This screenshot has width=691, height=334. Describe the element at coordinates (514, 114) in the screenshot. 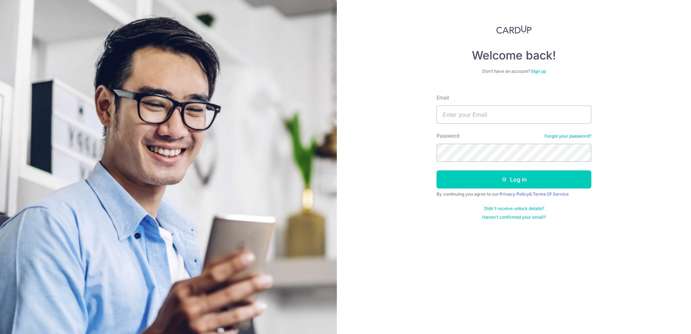

I see `input: Enter your Email` at that location.